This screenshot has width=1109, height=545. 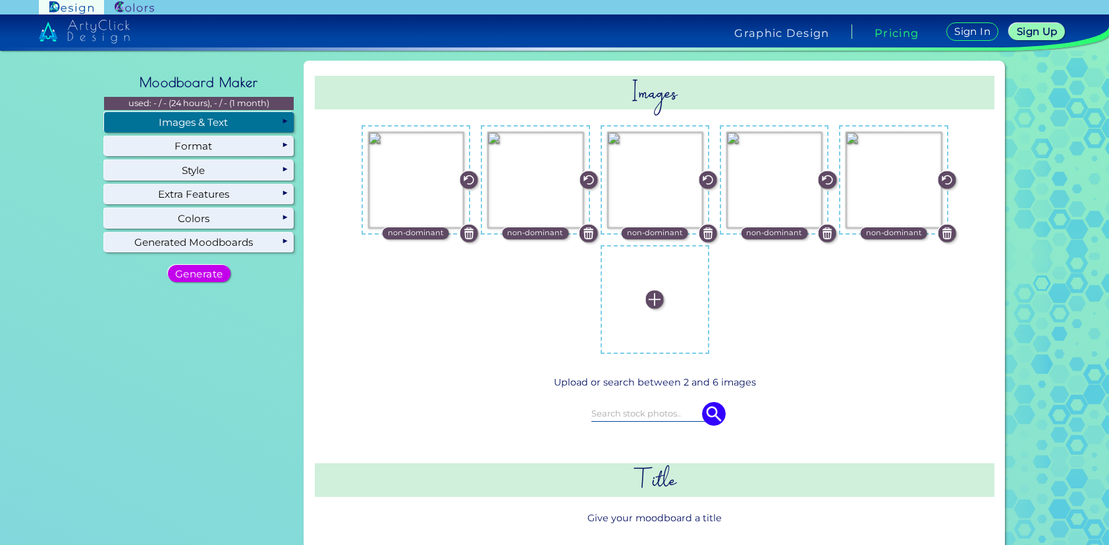 I want to click on img: 4e2f705f-b122-4302-aad7-76c39dec9b73, so click(x=774, y=179).